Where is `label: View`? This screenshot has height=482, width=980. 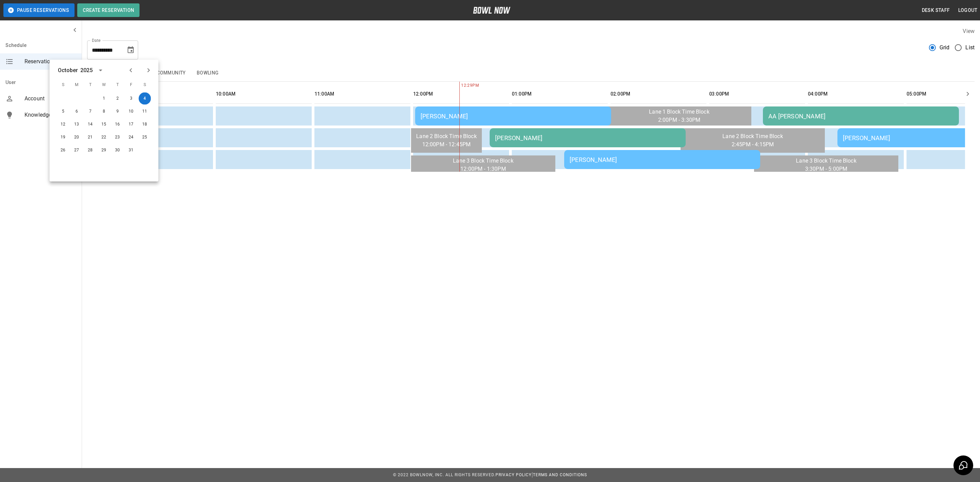 label: View is located at coordinates (969, 31).